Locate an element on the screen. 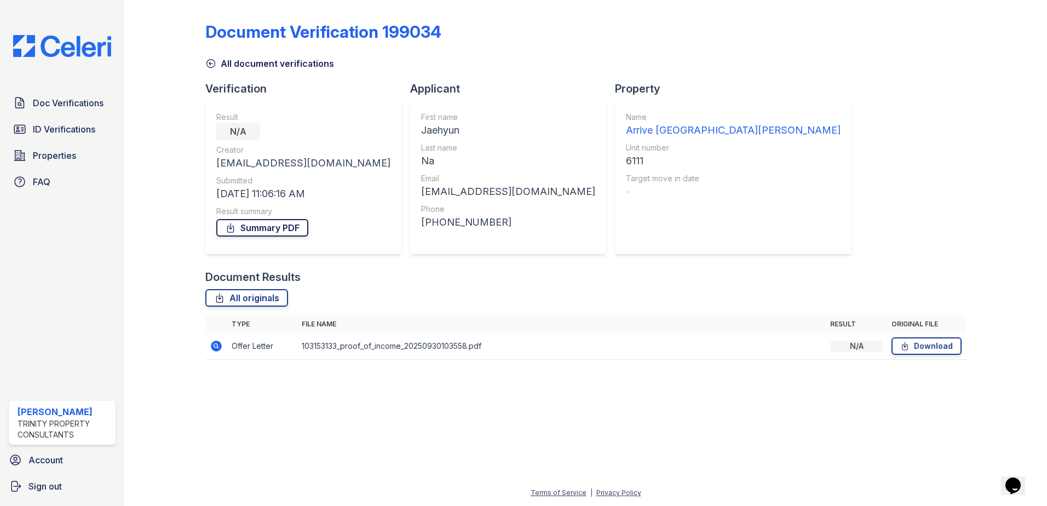 The width and height of the screenshot is (1047, 506). td: Offer Letter is located at coordinates (262, 346).